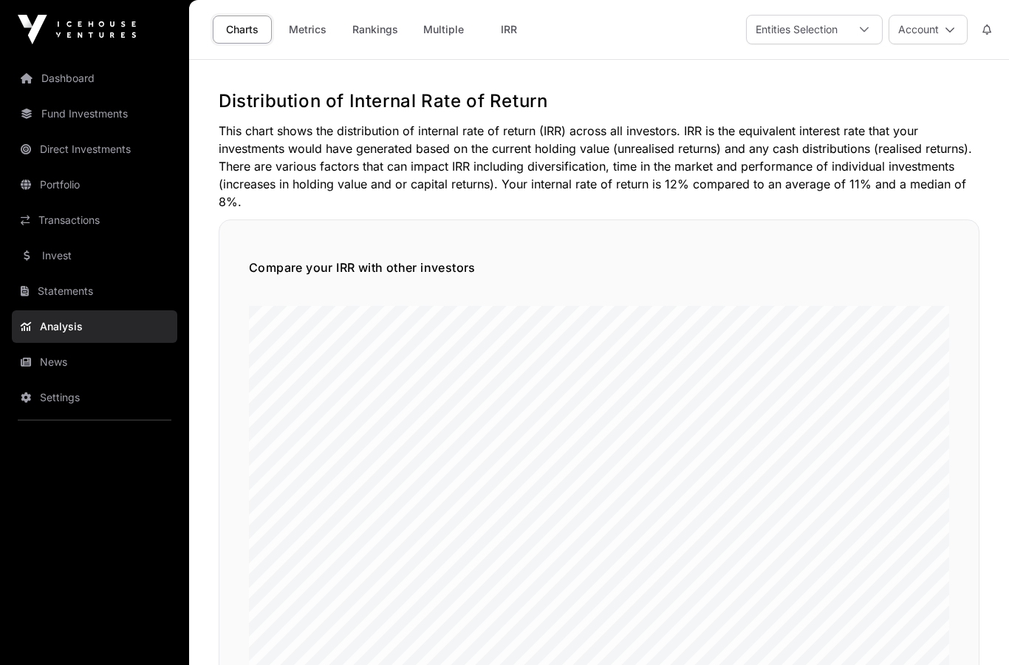  Describe the element at coordinates (972, 629) in the screenshot. I see `div: Chat Widget` at that location.